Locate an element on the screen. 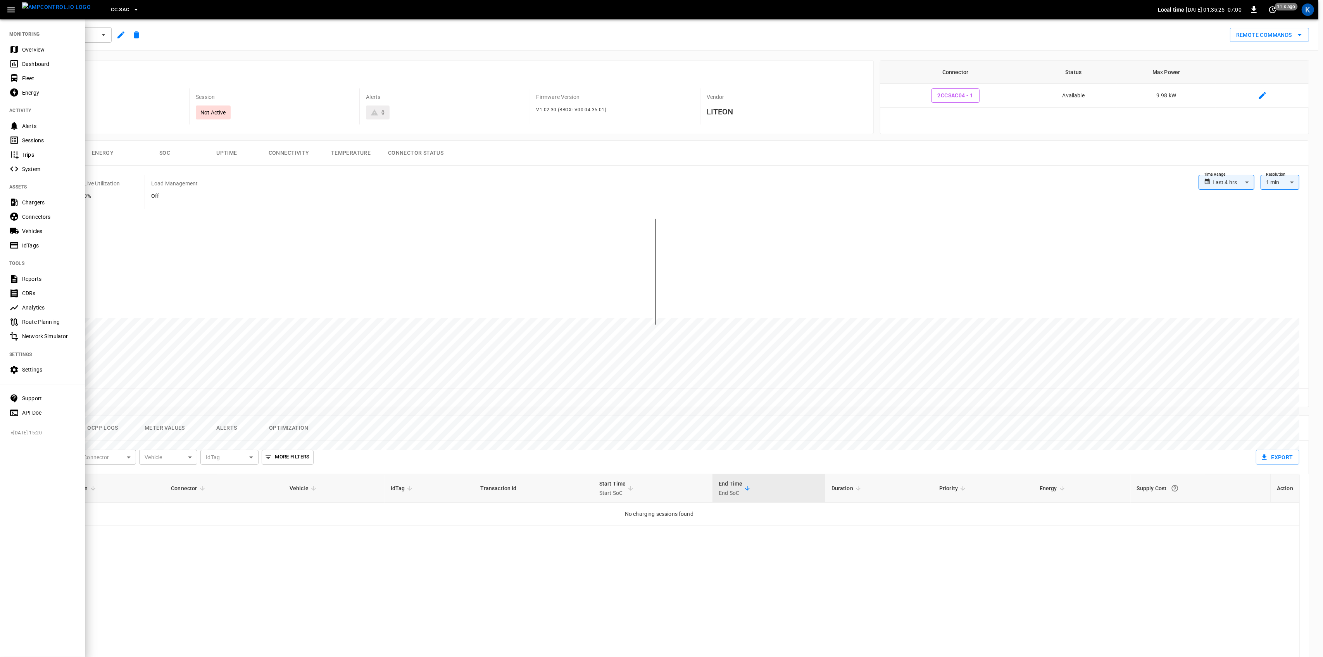 The image size is (1323, 657). button: set refresh interval is located at coordinates (1273, 10).